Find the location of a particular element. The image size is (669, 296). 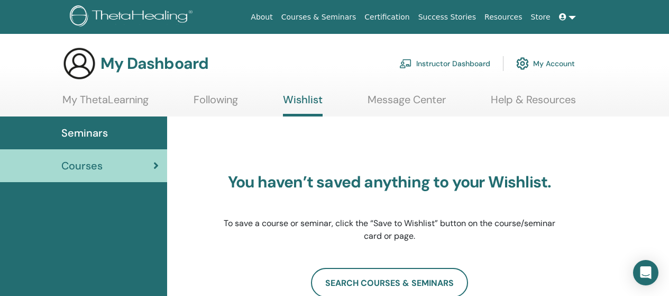

a: My Account is located at coordinates (545, 63).